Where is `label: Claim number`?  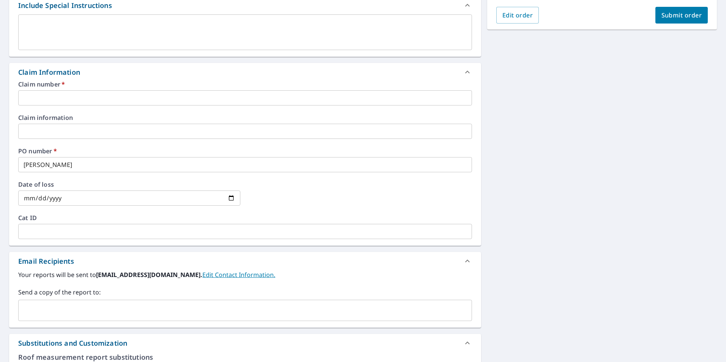 label: Claim number is located at coordinates (245, 84).